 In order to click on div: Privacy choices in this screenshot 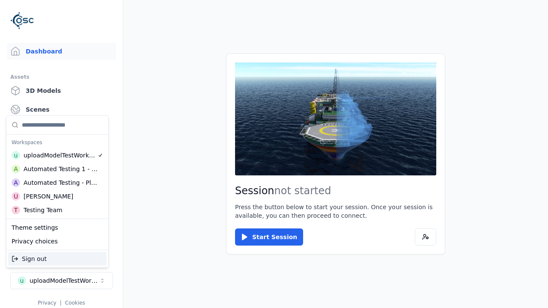, I will do `click(57, 241)`.